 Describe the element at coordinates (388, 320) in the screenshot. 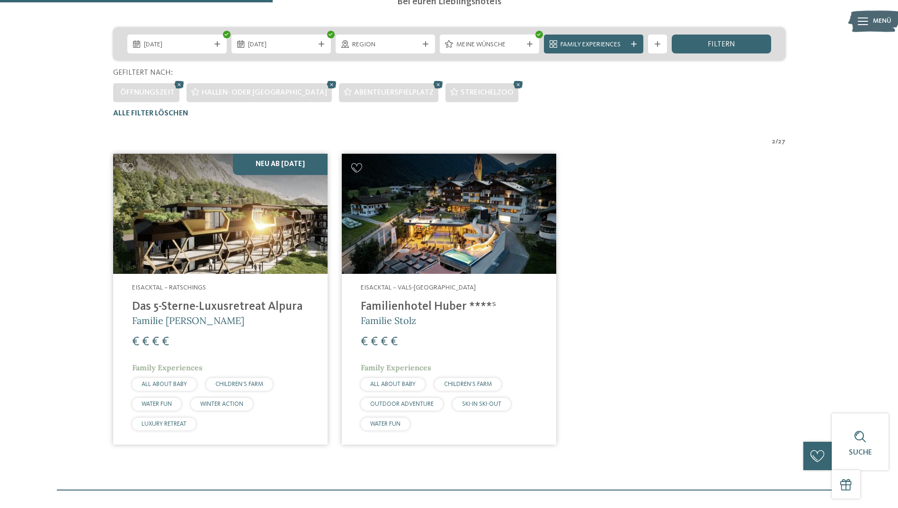

I see `span: Familie Stolz` at that location.